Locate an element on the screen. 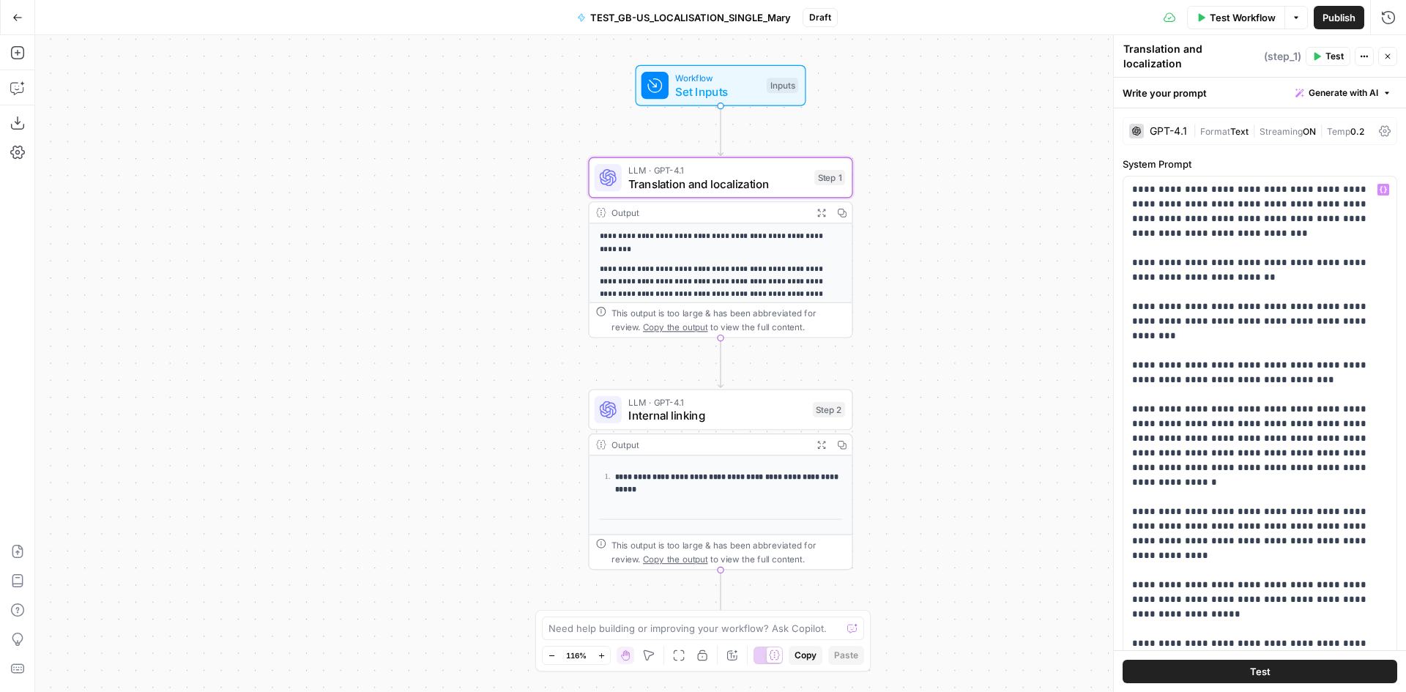 Image resolution: width=1406 pixels, height=692 pixels. span: Generate with AI is located at coordinates (1343, 93).